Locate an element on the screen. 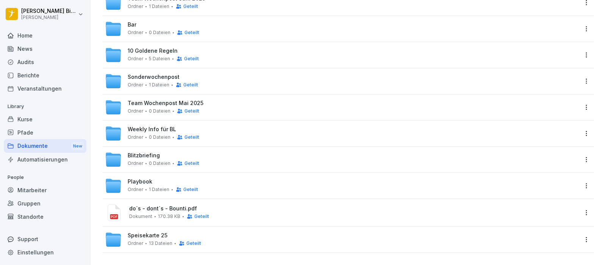 Image resolution: width=606 pixels, height=265 pixels. a: Standorte is located at coordinates (45, 216).